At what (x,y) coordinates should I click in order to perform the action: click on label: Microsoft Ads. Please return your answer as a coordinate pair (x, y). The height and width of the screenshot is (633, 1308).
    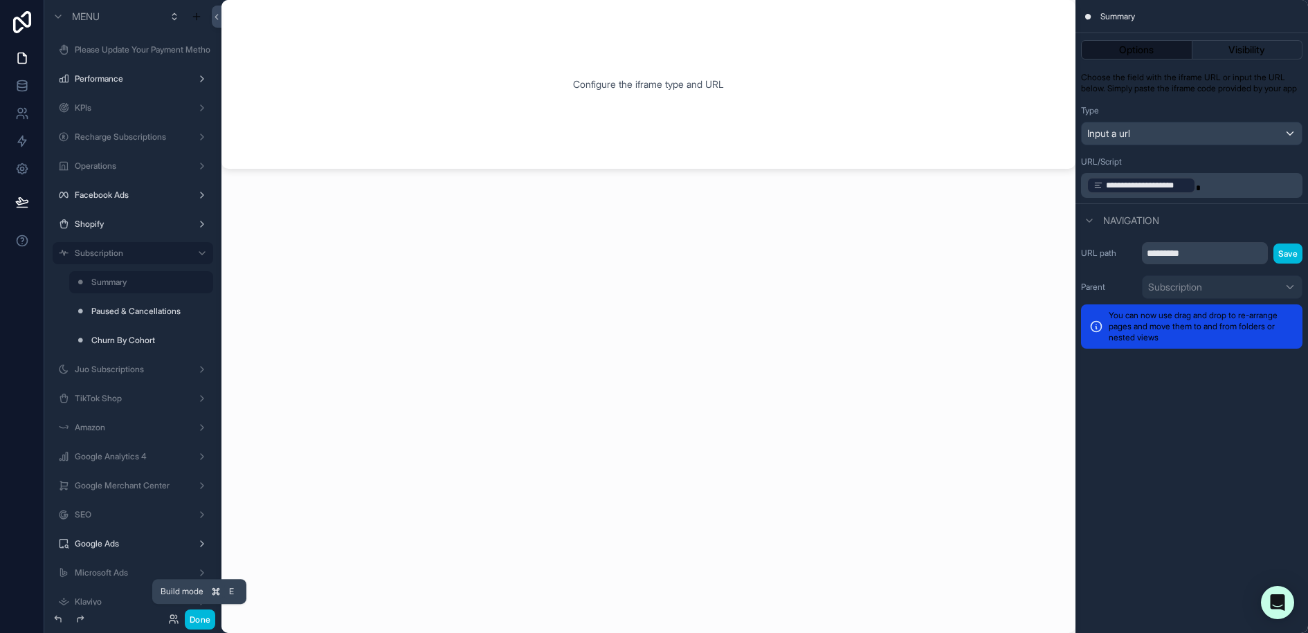
    Looking at the image, I should click on (130, 573).